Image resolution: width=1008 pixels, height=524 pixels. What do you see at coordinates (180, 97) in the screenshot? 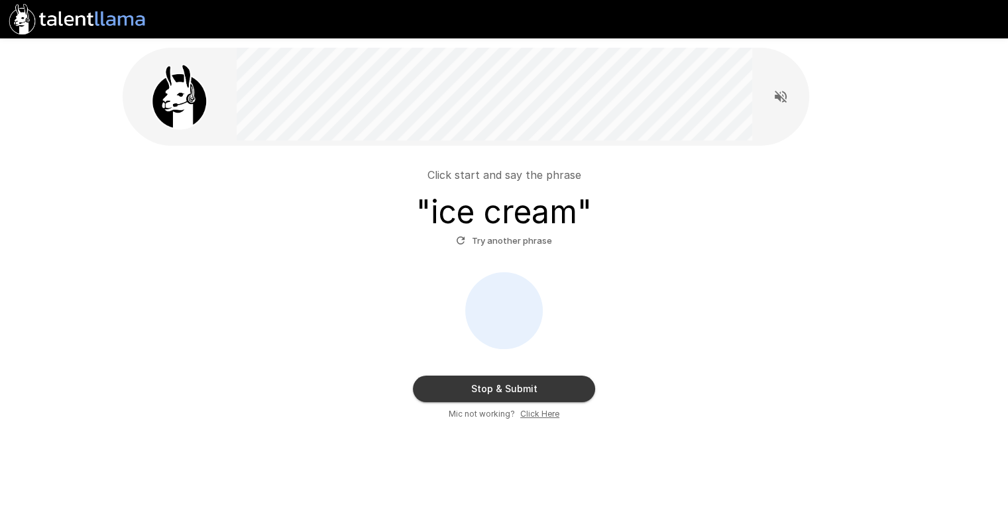
I see `img: llama_clean.png` at bounding box center [180, 97].